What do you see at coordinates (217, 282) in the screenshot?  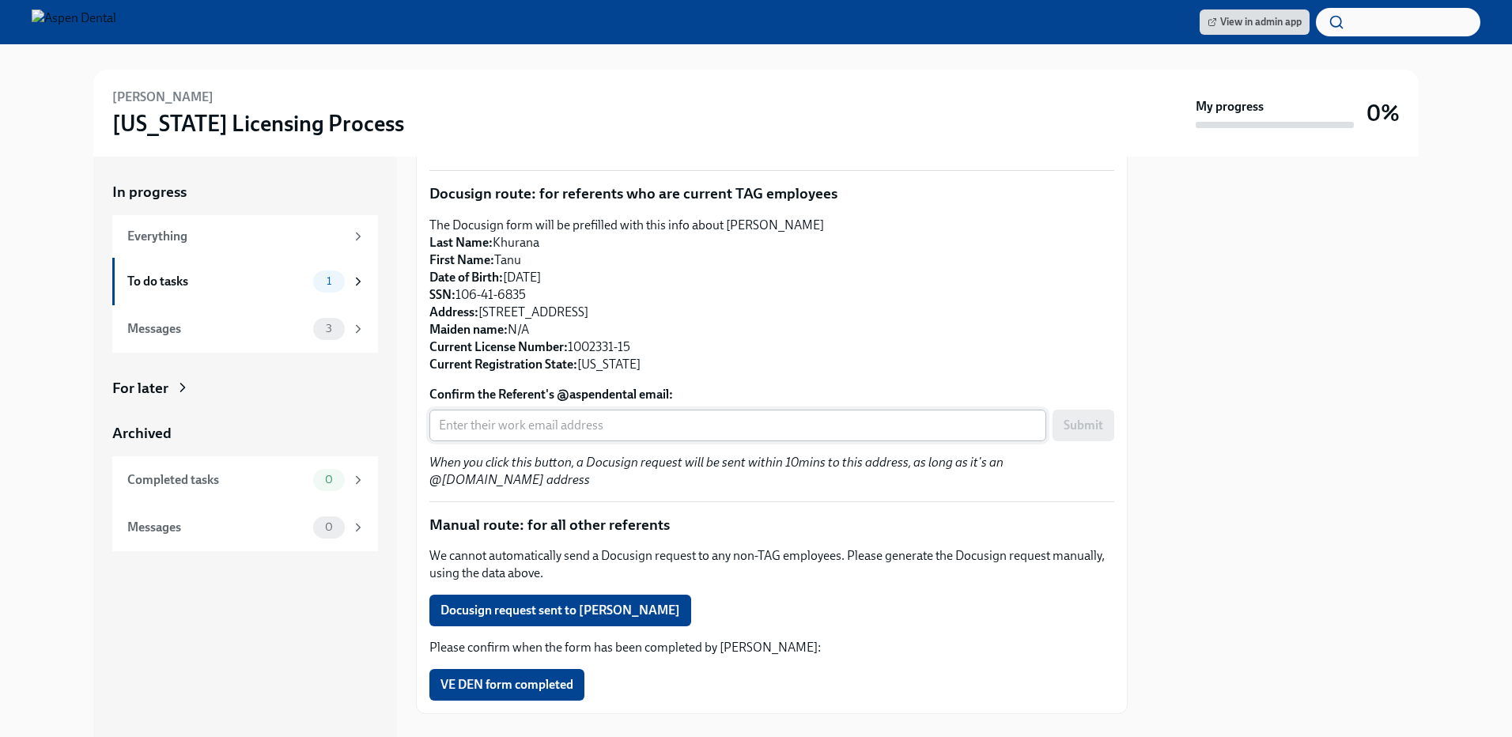 I see `div: To do tasks` at bounding box center [217, 282].